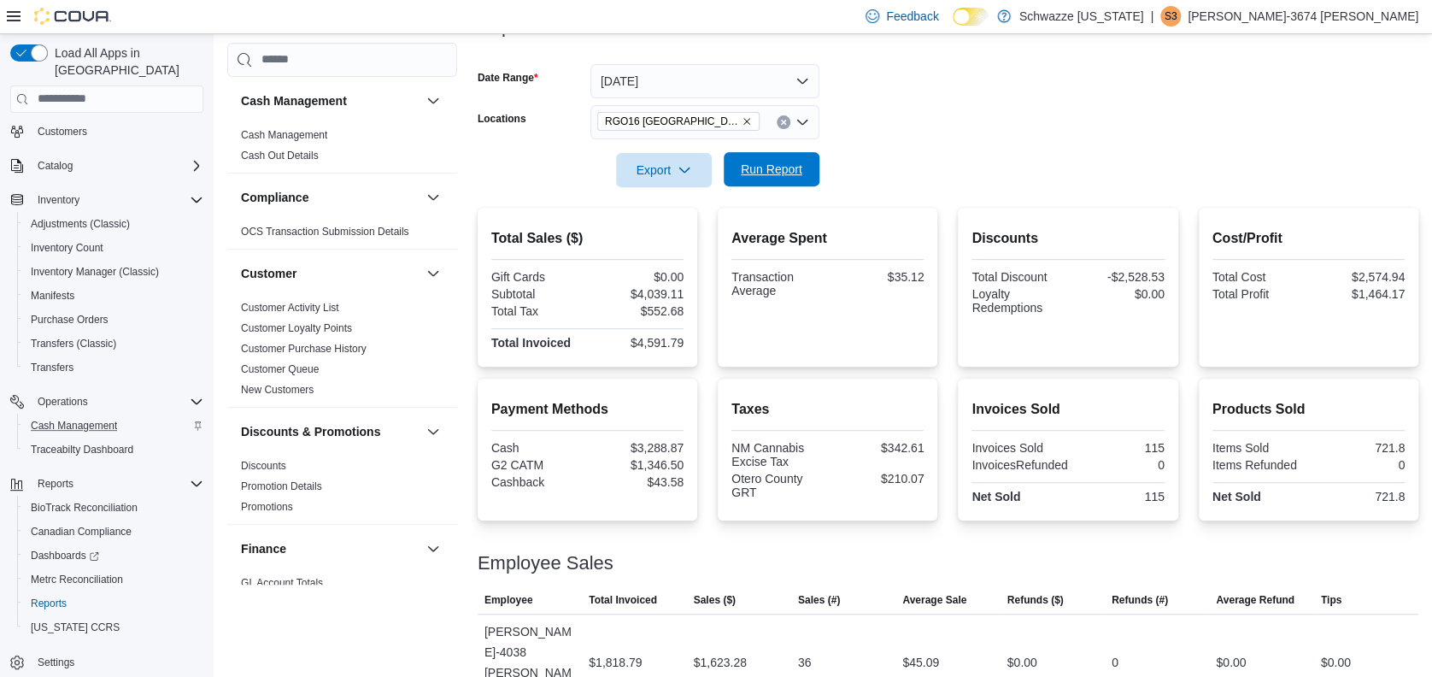  Describe the element at coordinates (114, 272) in the screenshot. I see `button: Inventory Manager (Classic)` at that location.